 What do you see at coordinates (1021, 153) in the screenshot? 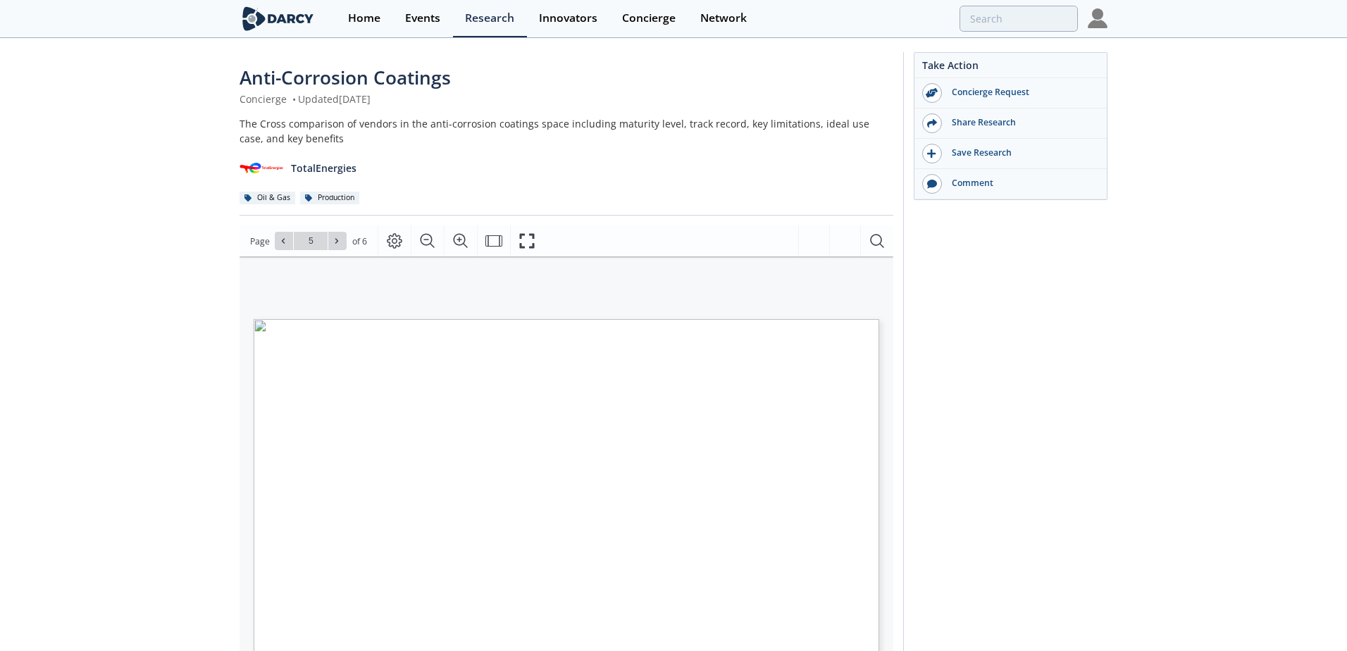
I see `div: Save Research` at bounding box center [1021, 153].